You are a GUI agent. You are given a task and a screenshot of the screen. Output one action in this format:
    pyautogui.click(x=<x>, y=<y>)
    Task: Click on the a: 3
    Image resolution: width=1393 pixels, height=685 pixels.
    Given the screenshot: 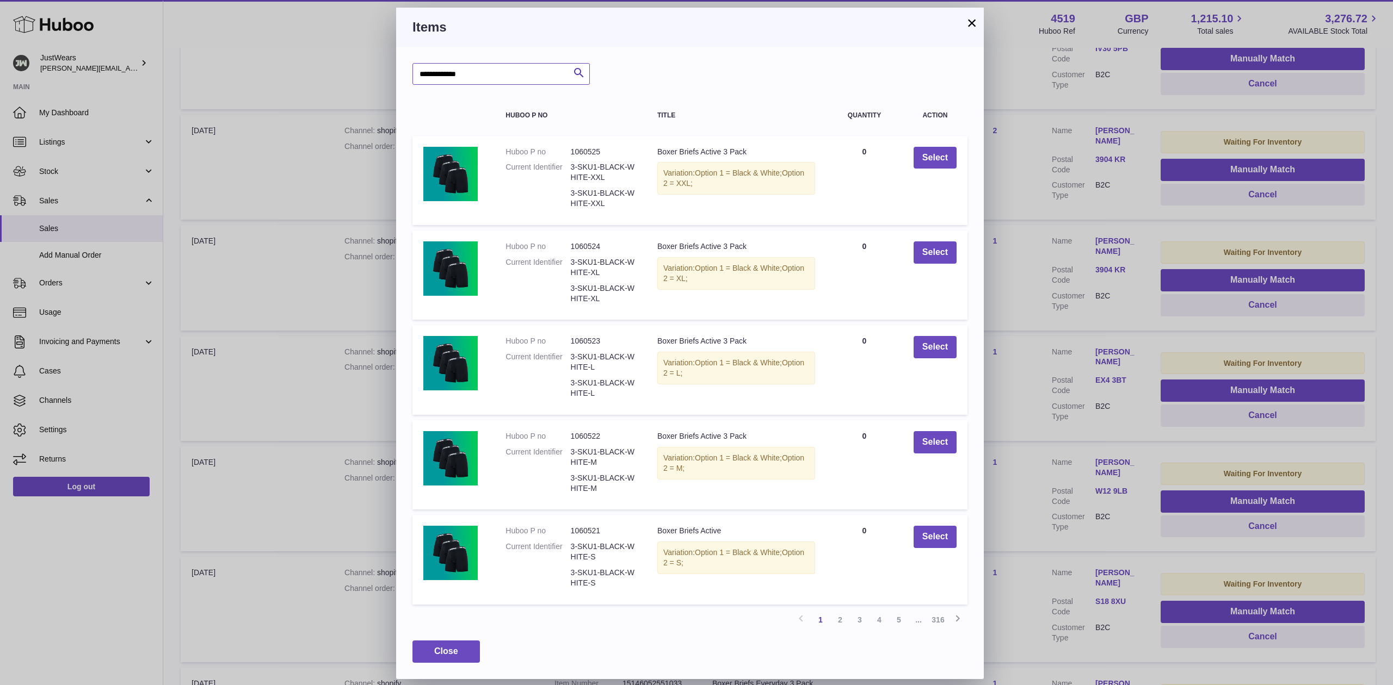 What is the action you would take?
    pyautogui.click(x=860, y=620)
    